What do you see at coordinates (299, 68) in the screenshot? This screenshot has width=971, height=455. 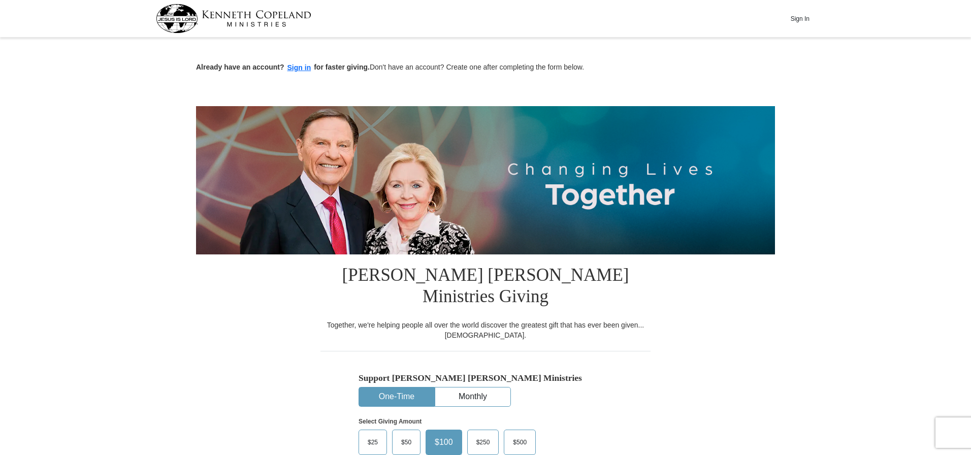 I see `button: Sign in` at bounding box center [299, 68].